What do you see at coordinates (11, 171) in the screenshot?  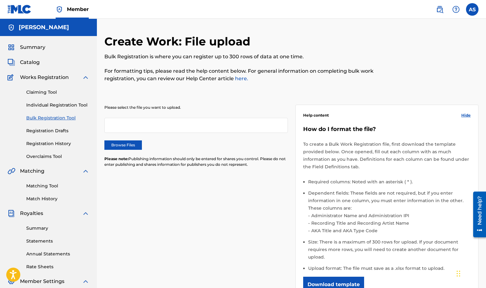 I see `img: Matching` at bounding box center [11, 171].